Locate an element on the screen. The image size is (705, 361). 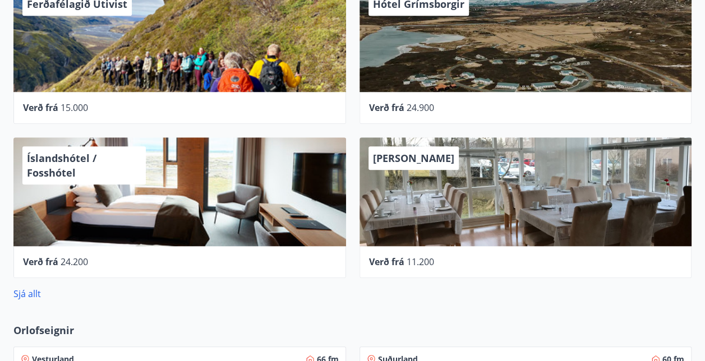
span: 11.200 is located at coordinates (420, 262).